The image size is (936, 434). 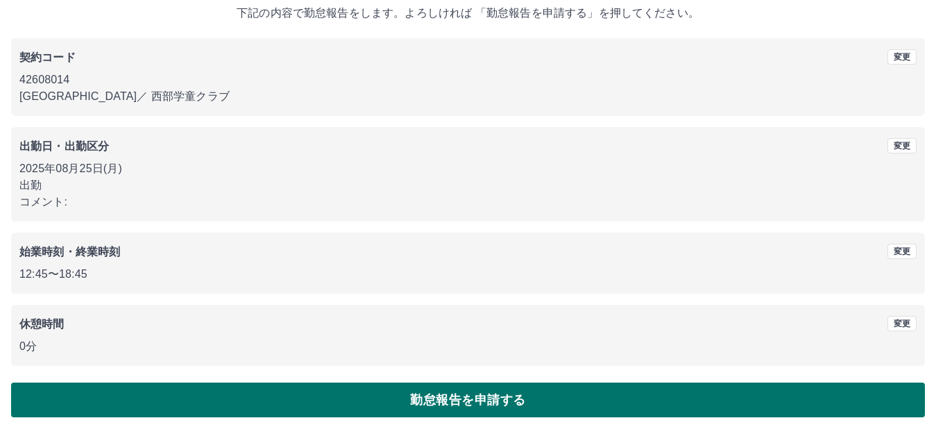 I want to click on p: コメント:, so click(x=468, y=202).